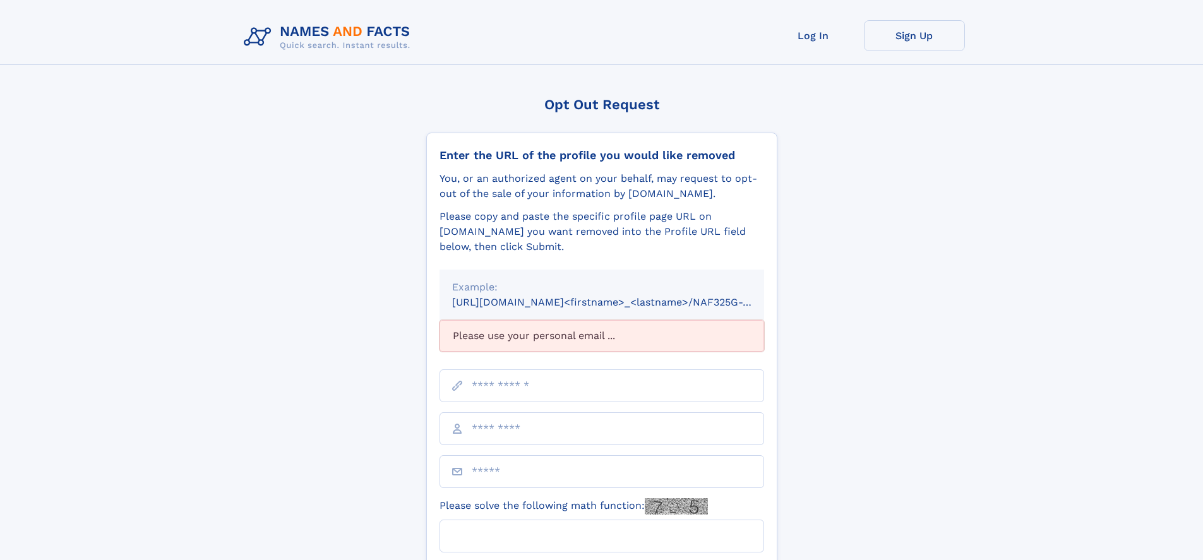 This screenshot has height=560, width=1203. I want to click on div: Please use your personal email ..., so click(602, 336).